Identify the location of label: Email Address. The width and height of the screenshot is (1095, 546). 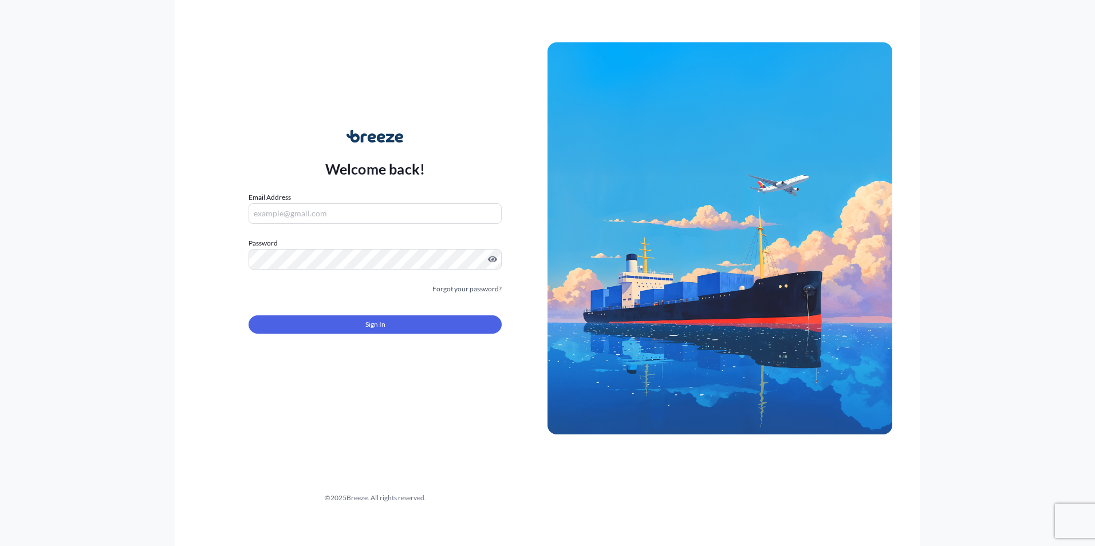
(270, 198).